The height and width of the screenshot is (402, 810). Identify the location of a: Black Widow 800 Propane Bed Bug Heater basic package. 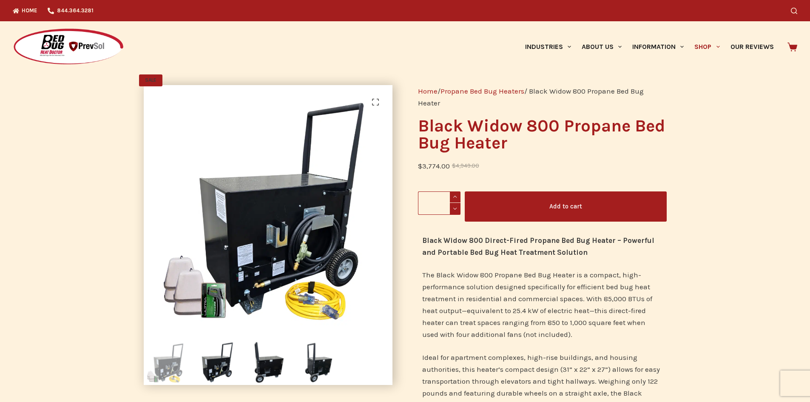
(268, 209).